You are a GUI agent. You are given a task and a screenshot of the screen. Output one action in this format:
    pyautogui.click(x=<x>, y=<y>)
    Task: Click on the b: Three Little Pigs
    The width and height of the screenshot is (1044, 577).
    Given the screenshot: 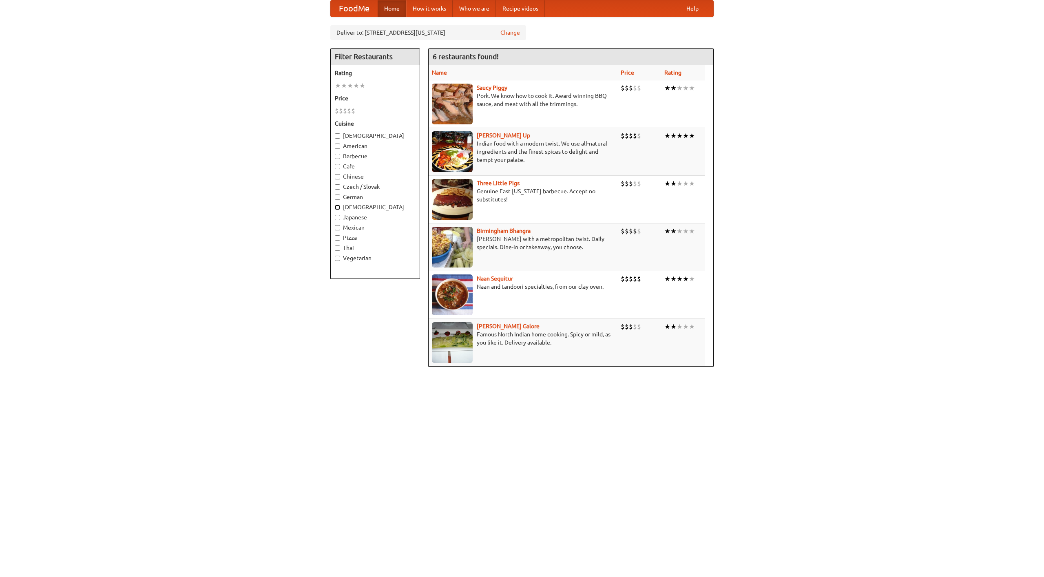 What is the action you would take?
    pyautogui.click(x=498, y=183)
    